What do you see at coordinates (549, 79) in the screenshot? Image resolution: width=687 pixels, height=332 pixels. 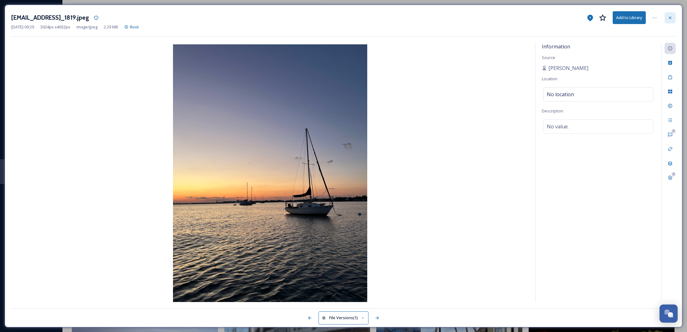 I see `span: Location` at bounding box center [549, 79].